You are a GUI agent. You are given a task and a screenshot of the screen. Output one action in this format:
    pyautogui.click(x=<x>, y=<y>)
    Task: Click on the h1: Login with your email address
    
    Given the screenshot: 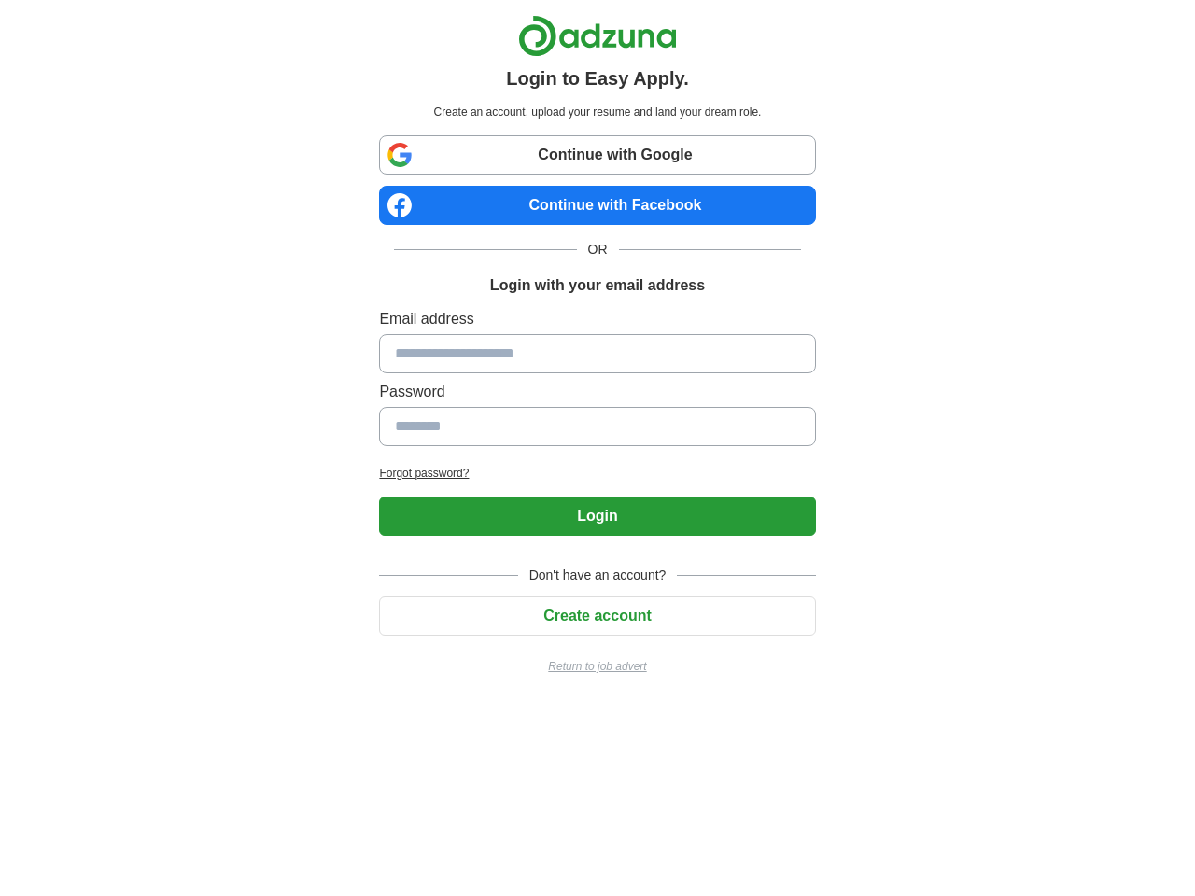 What is the action you would take?
    pyautogui.click(x=597, y=286)
    